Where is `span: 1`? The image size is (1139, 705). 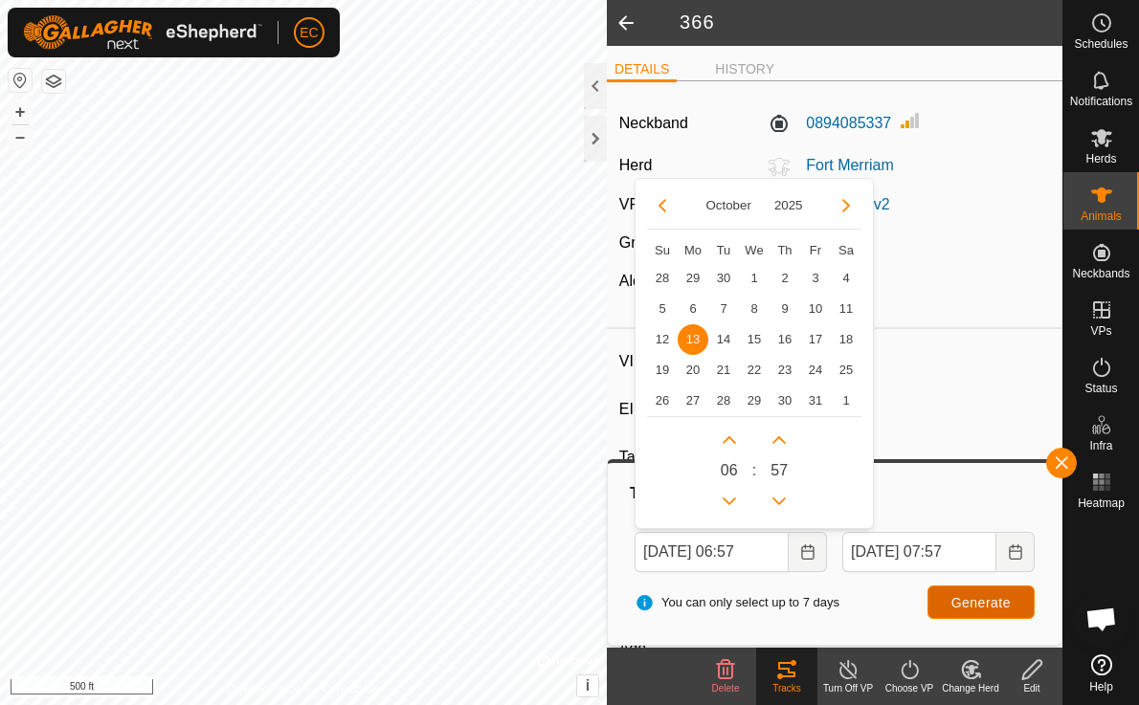 span: 1 is located at coordinates (754, 278).